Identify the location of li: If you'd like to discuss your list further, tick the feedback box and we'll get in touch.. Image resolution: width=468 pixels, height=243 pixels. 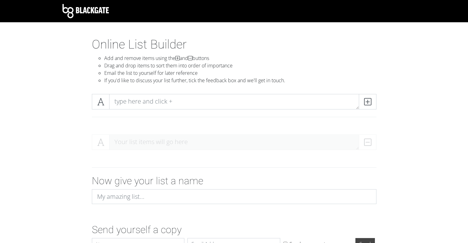
(240, 80).